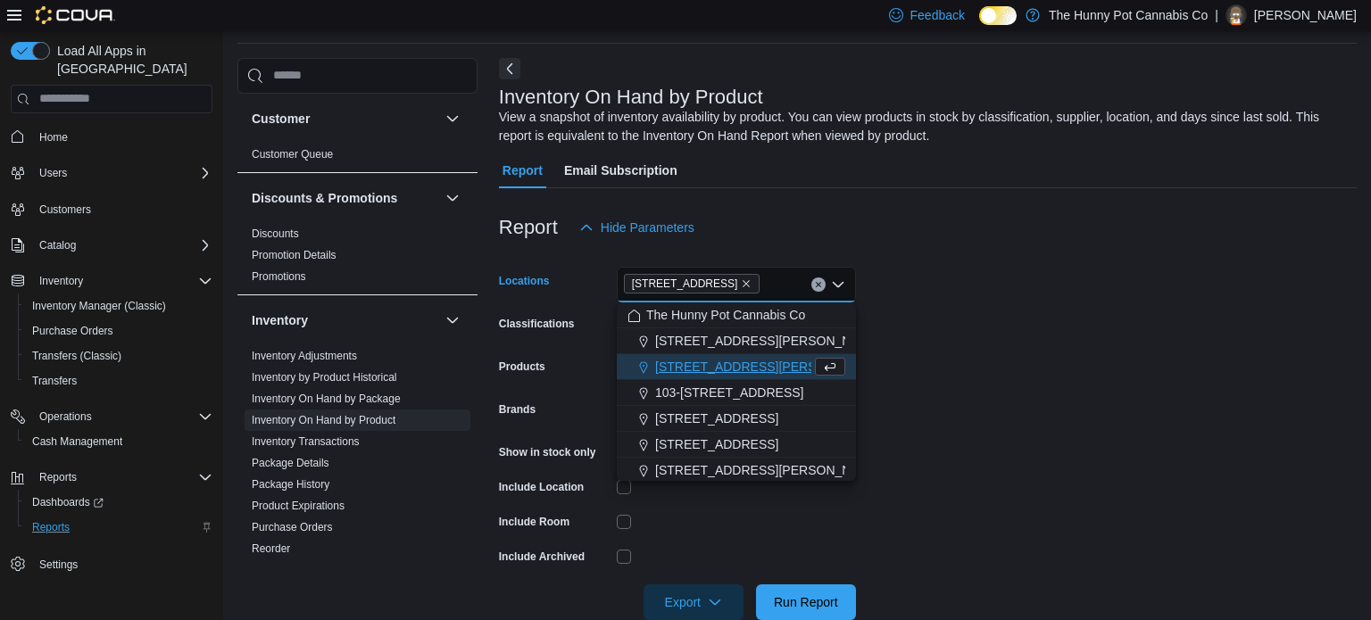 This screenshot has height=620, width=1371. What do you see at coordinates (806, 602) in the screenshot?
I see `button: Run Report` at bounding box center [806, 602].